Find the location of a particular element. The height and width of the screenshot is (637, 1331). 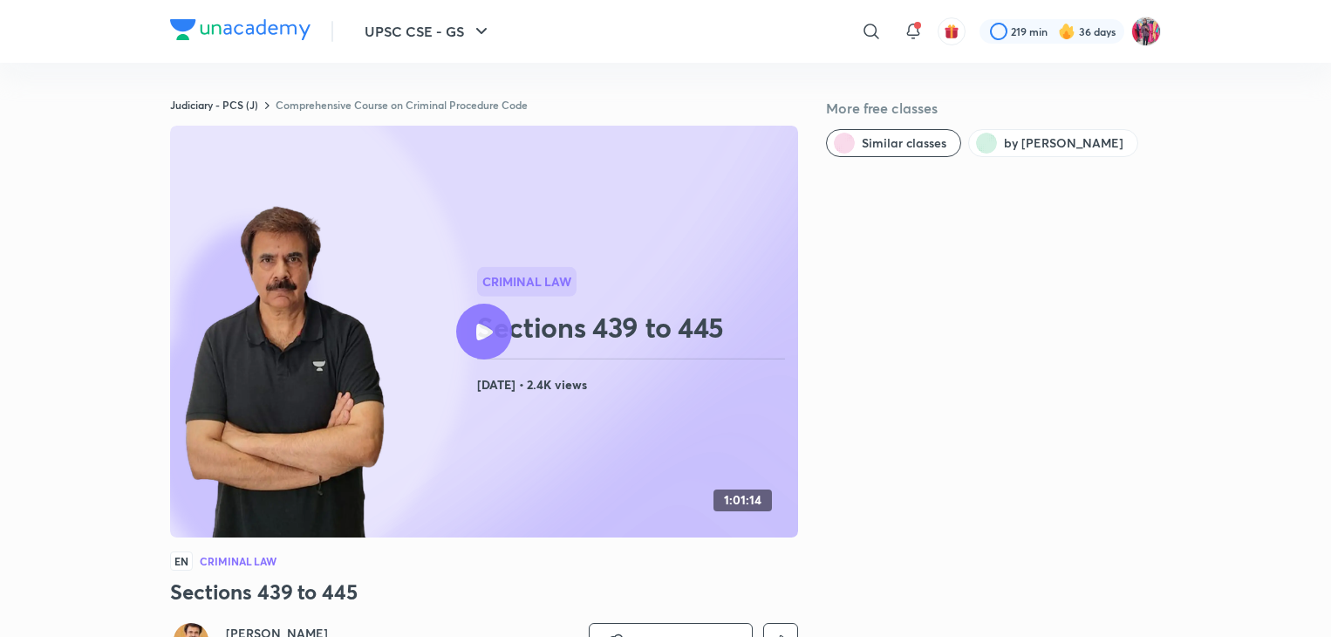

h4: 1:01:14 is located at coordinates (742, 500).